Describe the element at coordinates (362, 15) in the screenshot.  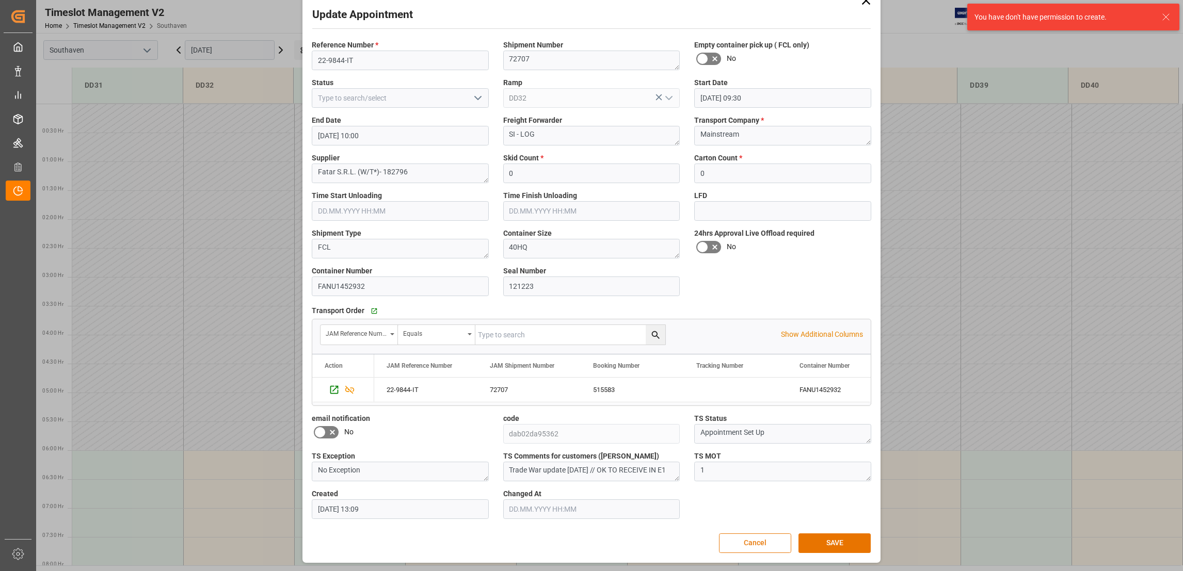
I see `h2: Update Appointment` at that location.